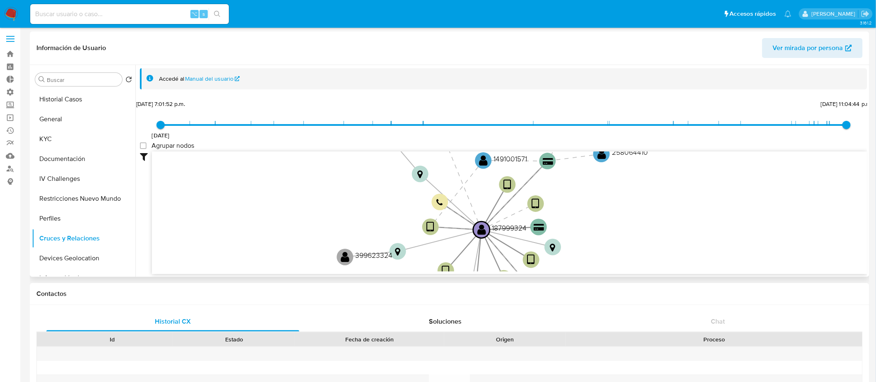  Describe the element at coordinates (130, 14) in the screenshot. I see `input: Buscar usuario o caso...` at that location.